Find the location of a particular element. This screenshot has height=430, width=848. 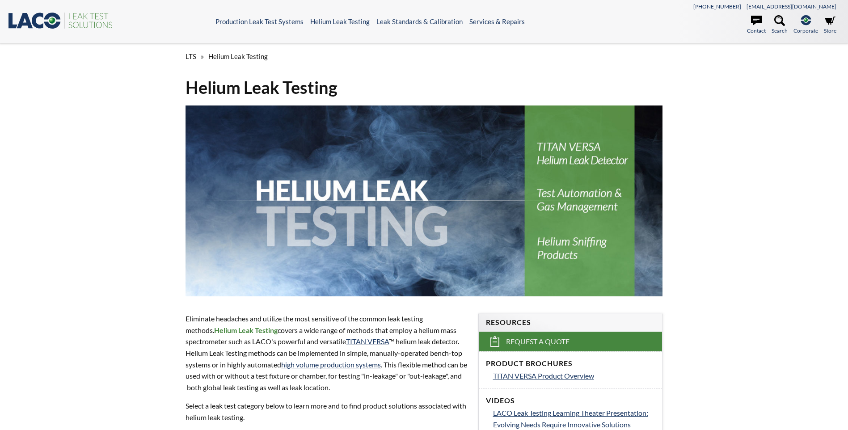

span: LTS is located at coordinates (191, 56).